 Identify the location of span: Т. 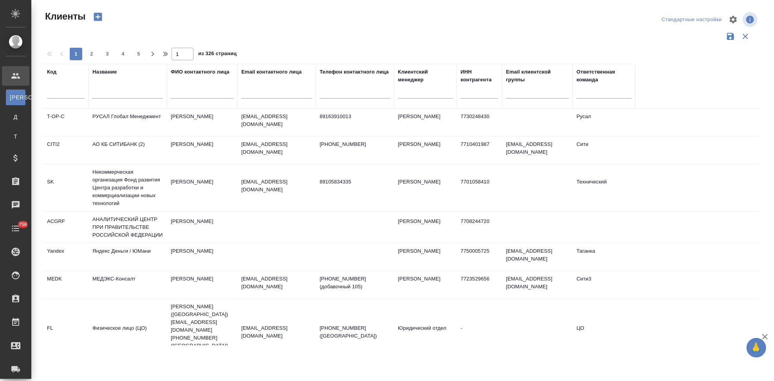
(16, 137).